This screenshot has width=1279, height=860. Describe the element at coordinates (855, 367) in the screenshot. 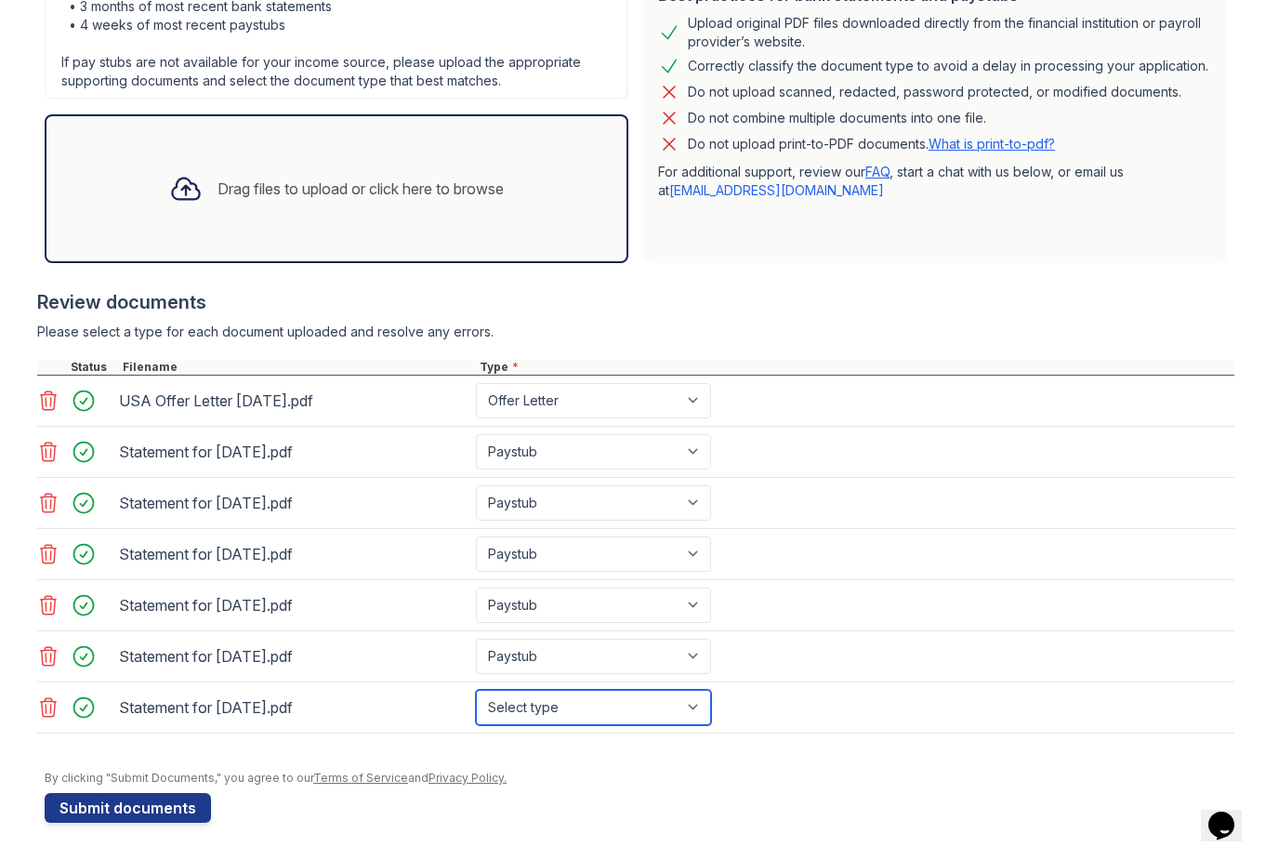

I see `div: Type` at that location.